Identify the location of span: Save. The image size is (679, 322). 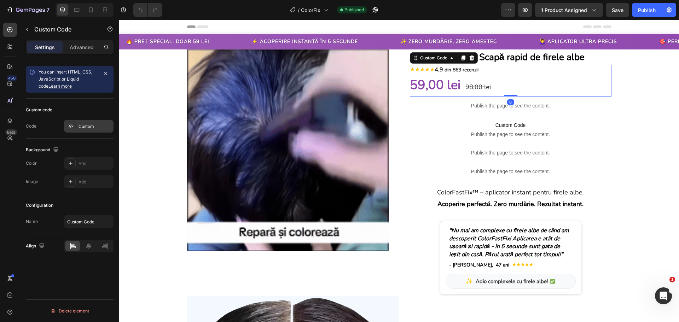
(618, 10).